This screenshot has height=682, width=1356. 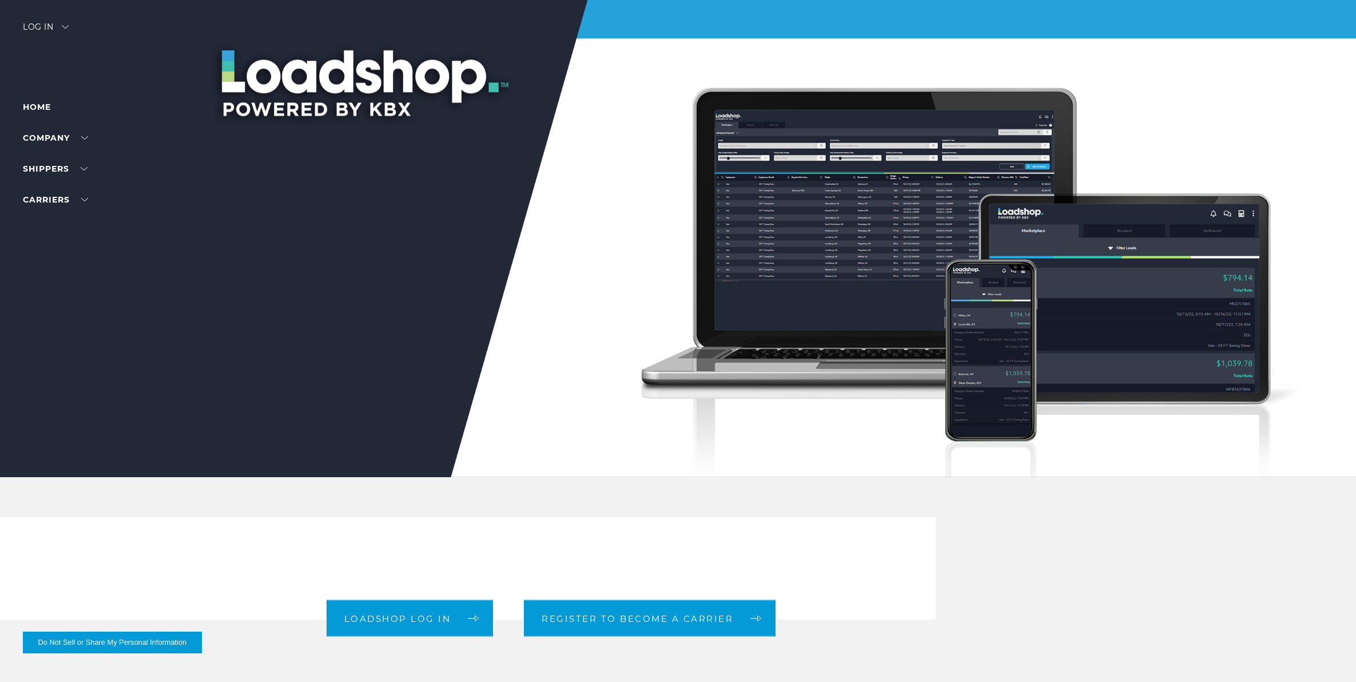 I want to click on a: Register to become a carrier arrow arrow, so click(x=650, y=618).